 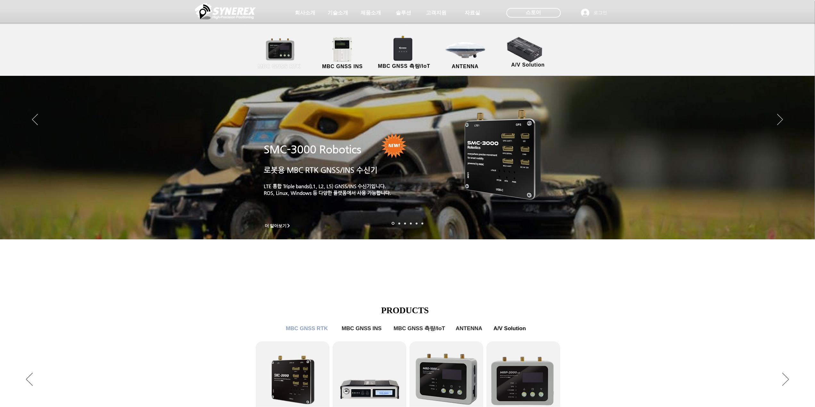 I want to click on a: 더 알아보기, so click(x=278, y=226).